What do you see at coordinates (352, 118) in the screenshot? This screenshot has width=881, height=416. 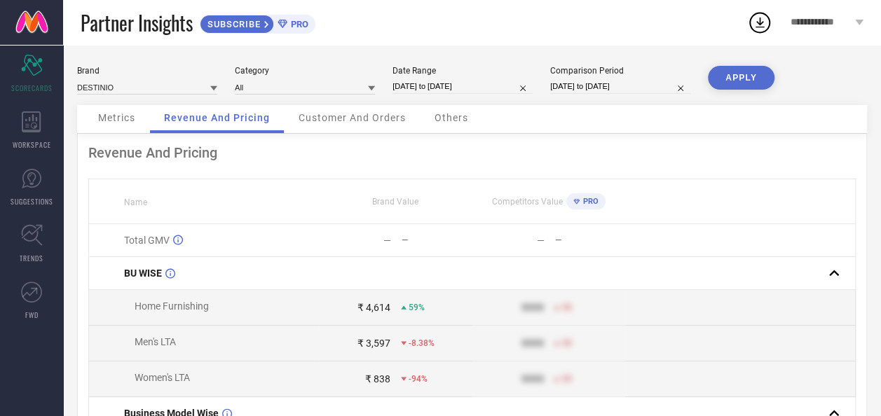 I see `span: Customer And Orders` at bounding box center [352, 118].